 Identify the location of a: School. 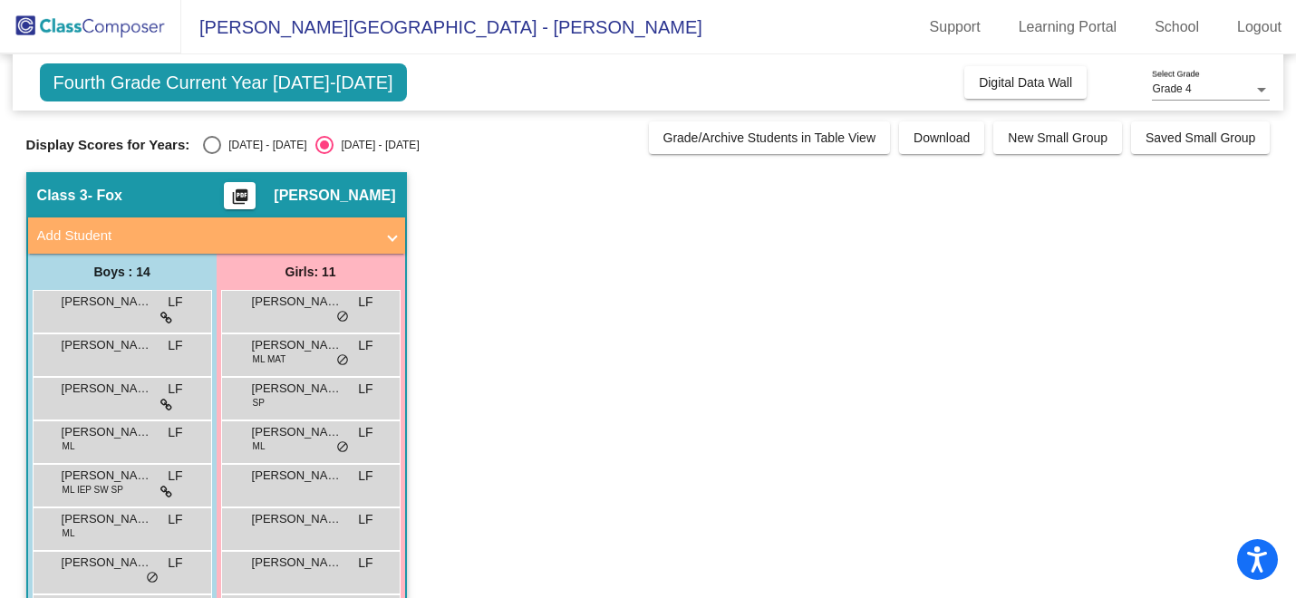
(1176, 27).